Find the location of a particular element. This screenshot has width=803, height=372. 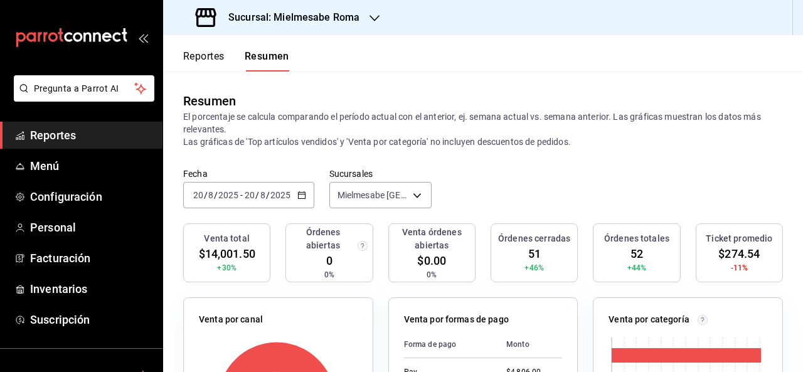

h3: Órdenes cerradas is located at coordinates (534, 239).